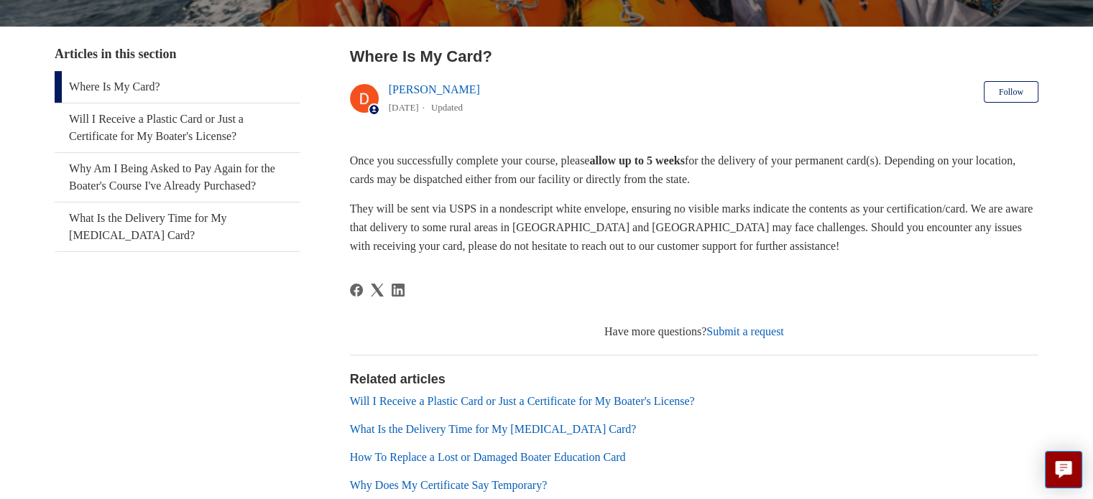 The width and height of the screenshot is (1093, 499). Describe the element at coordinates (1011, 92) in the screenshot. I see `button: Follow Article` at that location.